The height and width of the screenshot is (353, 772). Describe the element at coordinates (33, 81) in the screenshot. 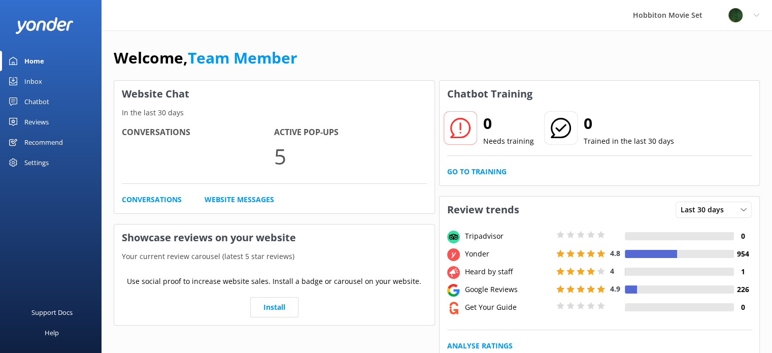

I see `div: Inbox` at that location.